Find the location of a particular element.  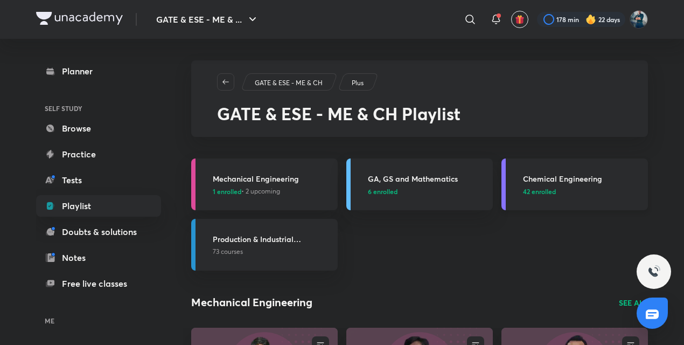

span: 42 enrolled is located at coordinates (539, 191).